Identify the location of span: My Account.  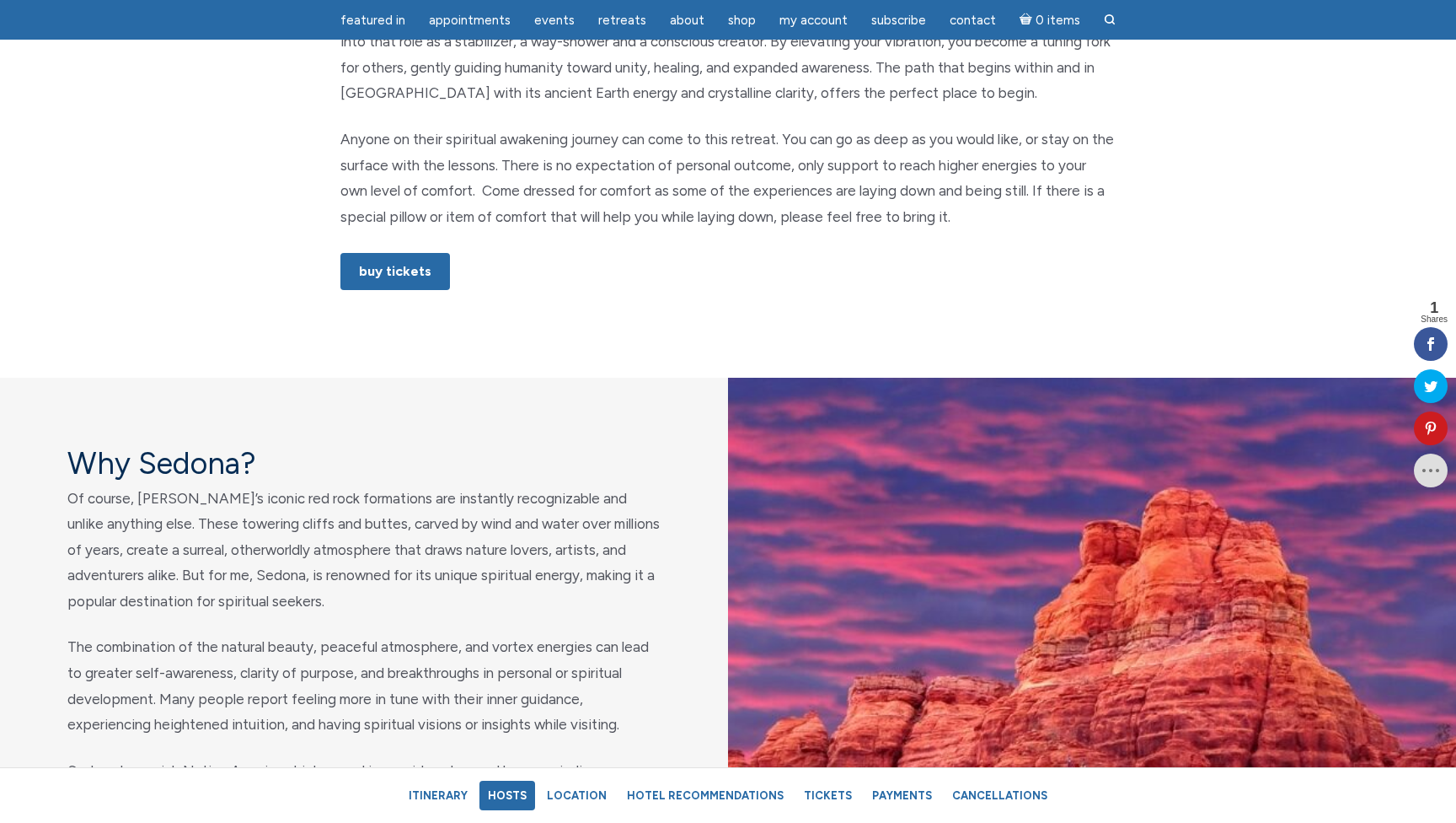
(813, 20).